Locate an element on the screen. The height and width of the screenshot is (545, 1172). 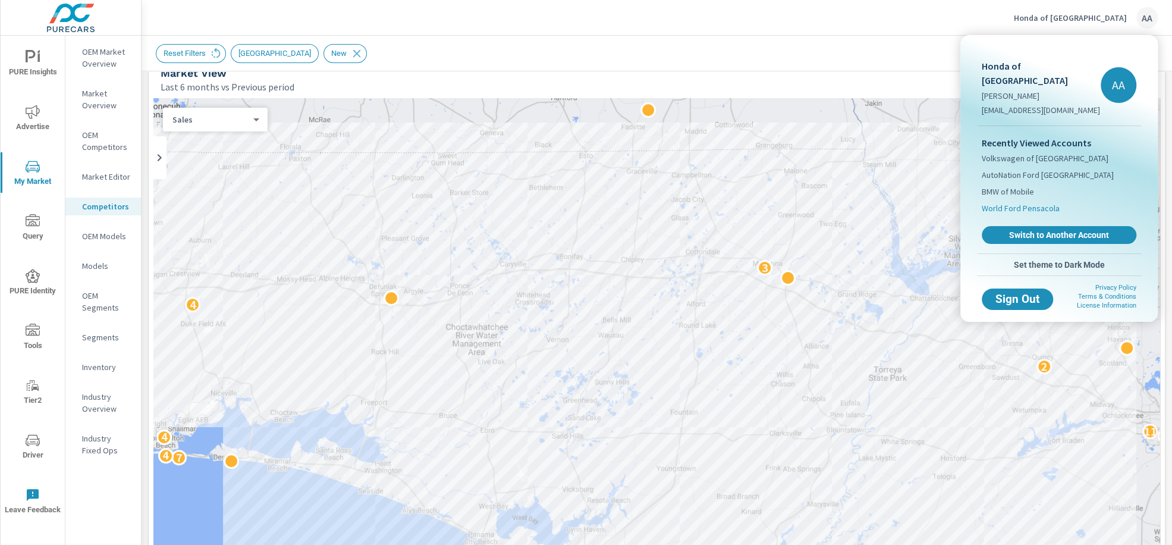
a: Switch to Another Account is located at coordinates (1059, 235).